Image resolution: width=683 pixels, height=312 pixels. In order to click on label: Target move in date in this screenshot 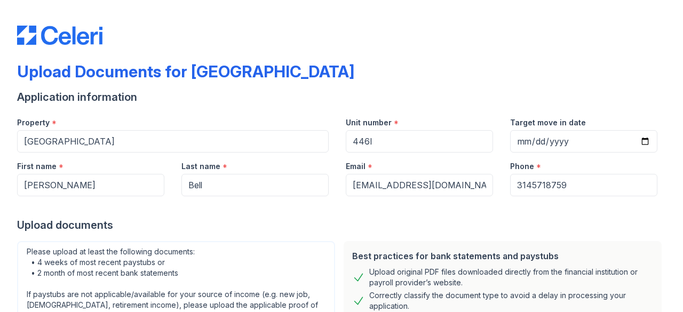, I will do `click(548, 123)`.